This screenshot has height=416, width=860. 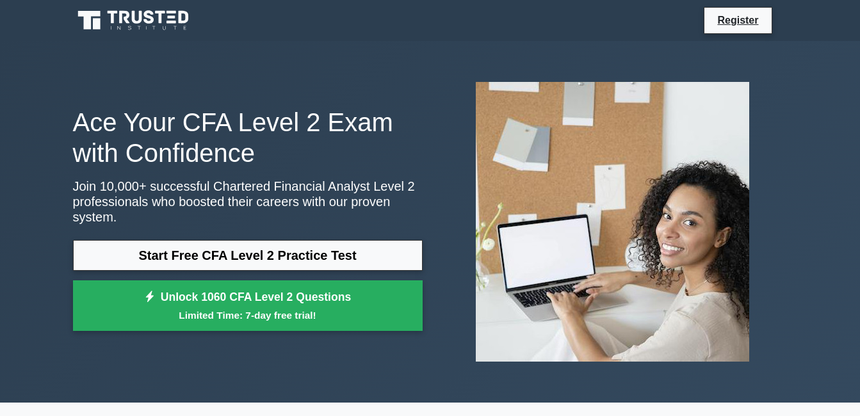 I want to click on small: Limited Time: 7-day free trial!, so click(x=248, y=315).